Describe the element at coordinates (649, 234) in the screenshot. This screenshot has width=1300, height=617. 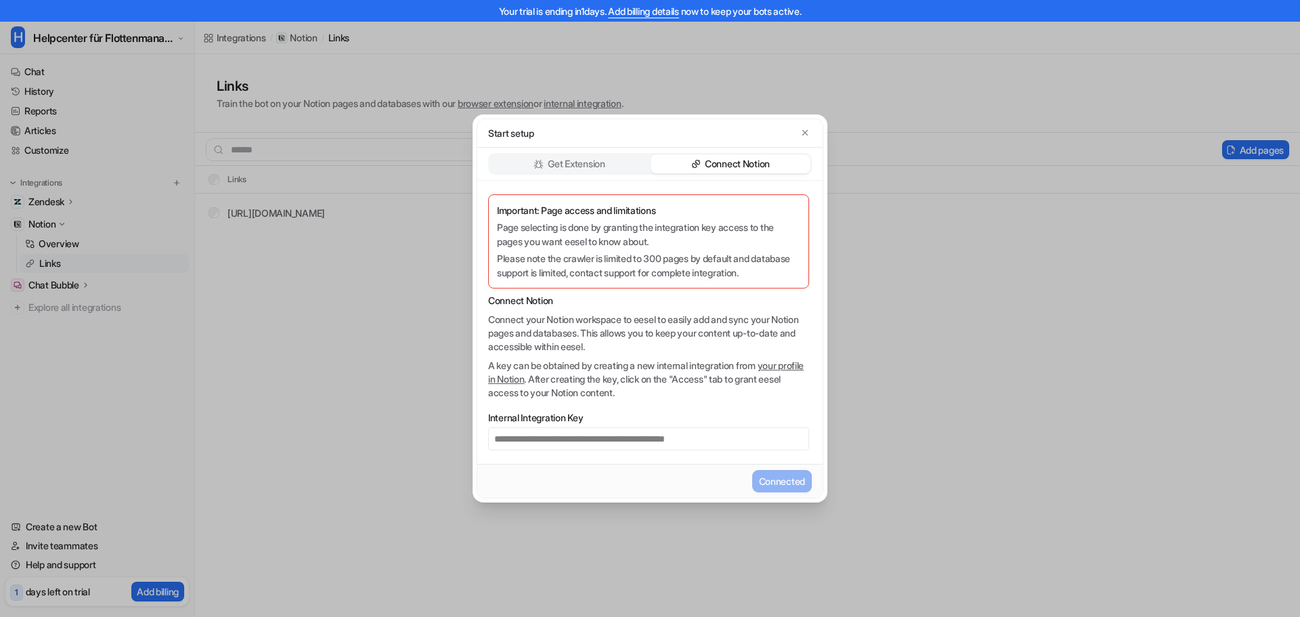
I see `p: Page selecting is done by granting the integration key access to the pages you want eesel to know...` at that location.